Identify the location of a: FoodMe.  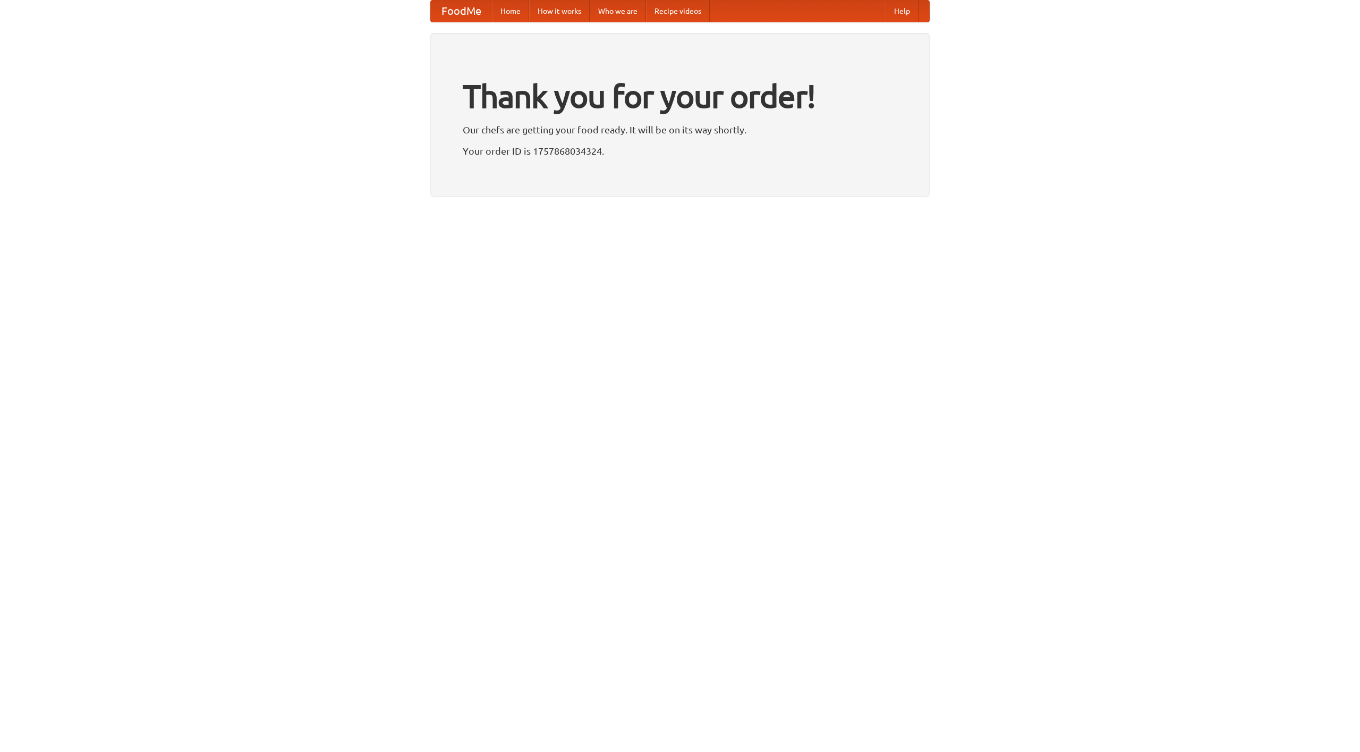
(461, 11).